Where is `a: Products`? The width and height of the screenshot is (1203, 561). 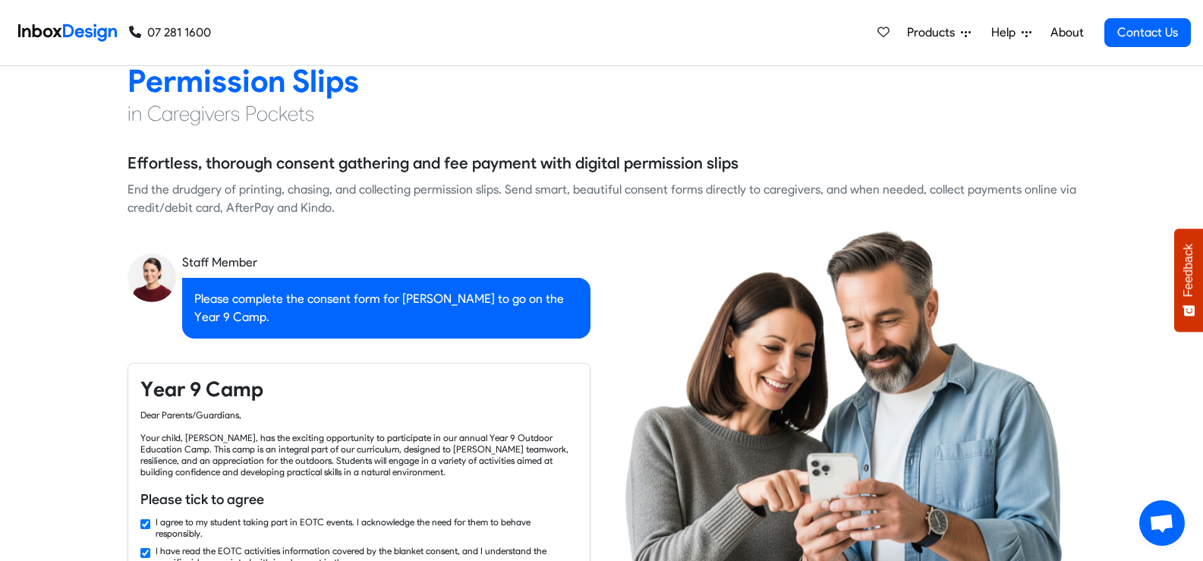
a: Products is located at coordinates (939, 33).